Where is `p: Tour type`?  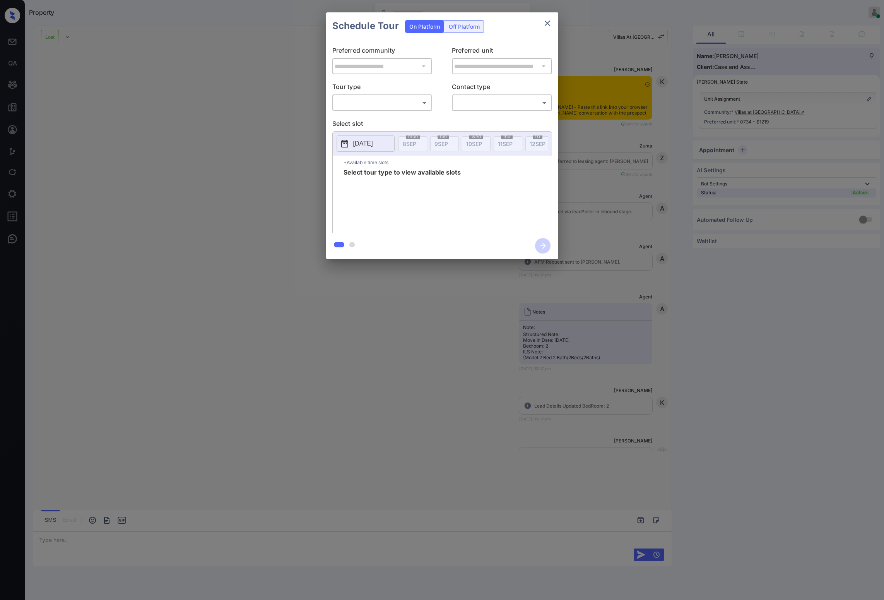
p: Tour type is located at coordinates (382, 88).